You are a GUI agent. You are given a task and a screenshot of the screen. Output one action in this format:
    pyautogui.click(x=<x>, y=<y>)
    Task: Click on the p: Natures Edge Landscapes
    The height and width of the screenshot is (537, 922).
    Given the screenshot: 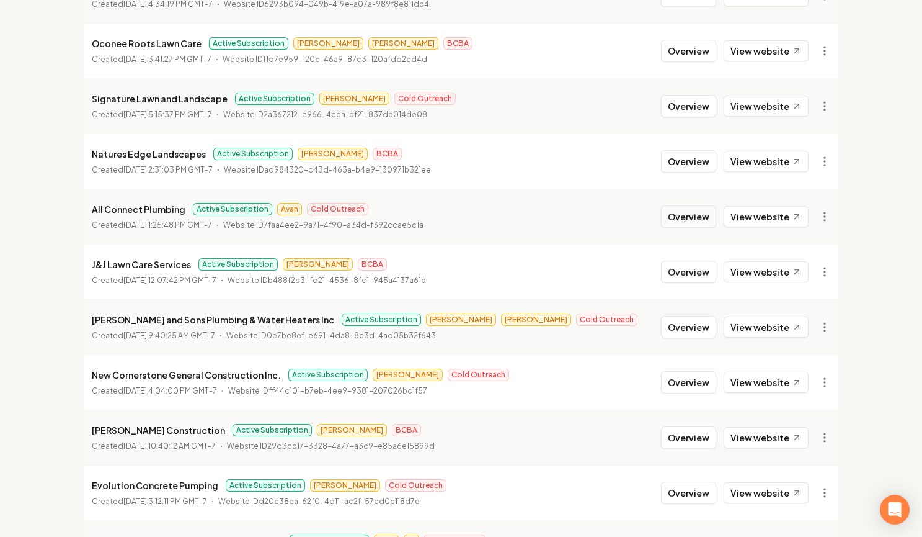 What is the action you would take?
    pyautogui.click(x=149, y=154)
    